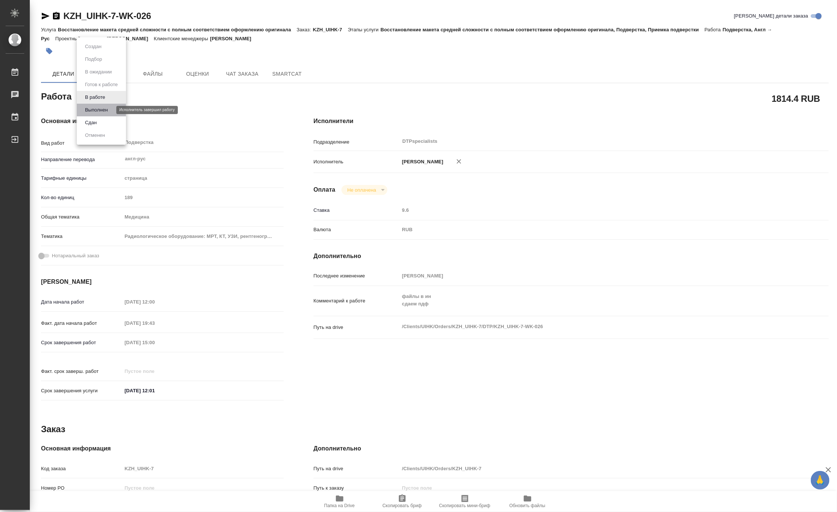 The image size is (837, 512). Describe the element at coordinates (95, 135) in the screenshot. I see `button: Отменен` at that location.